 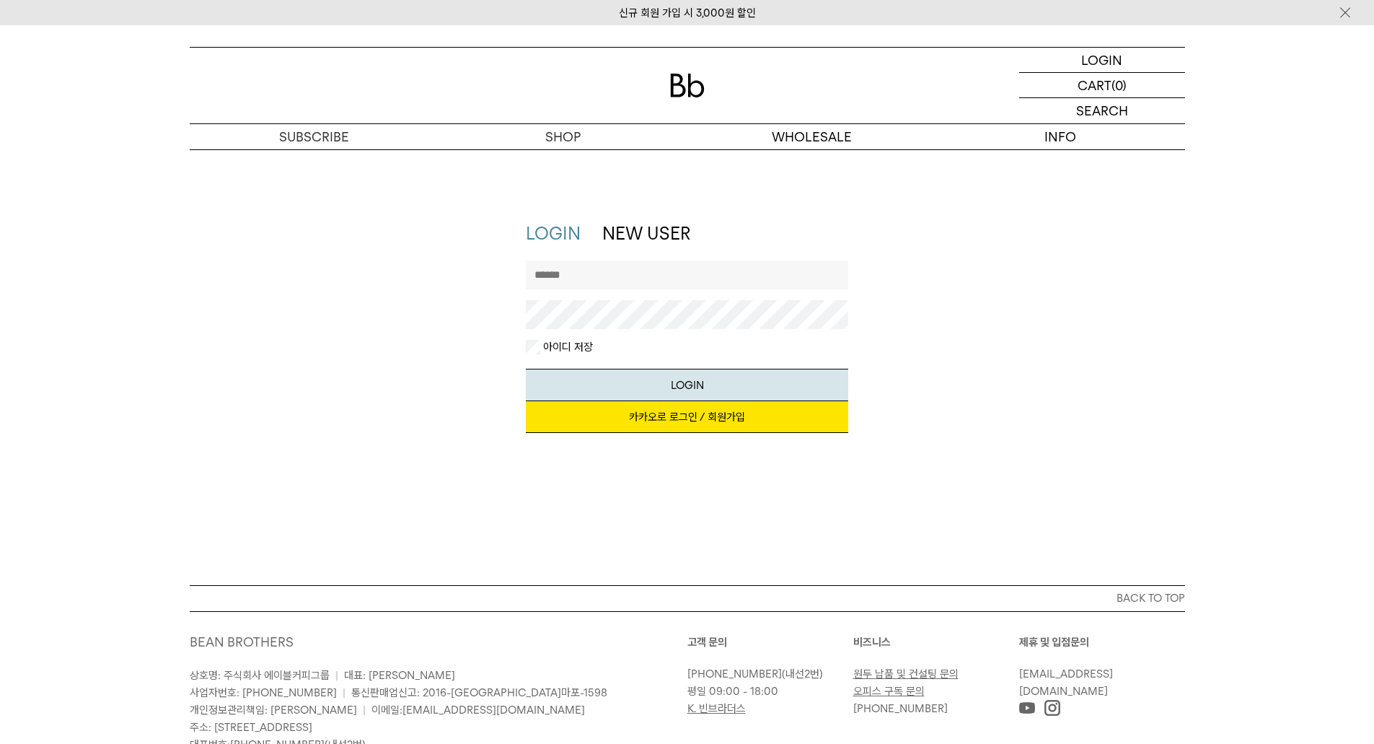 I want to click on p: CART, so click(x=1094, y=85).